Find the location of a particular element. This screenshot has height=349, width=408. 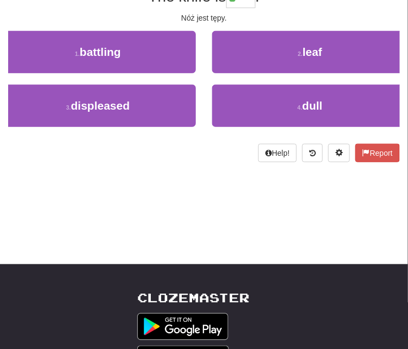

span: dull is located at coordinates (312, 105).